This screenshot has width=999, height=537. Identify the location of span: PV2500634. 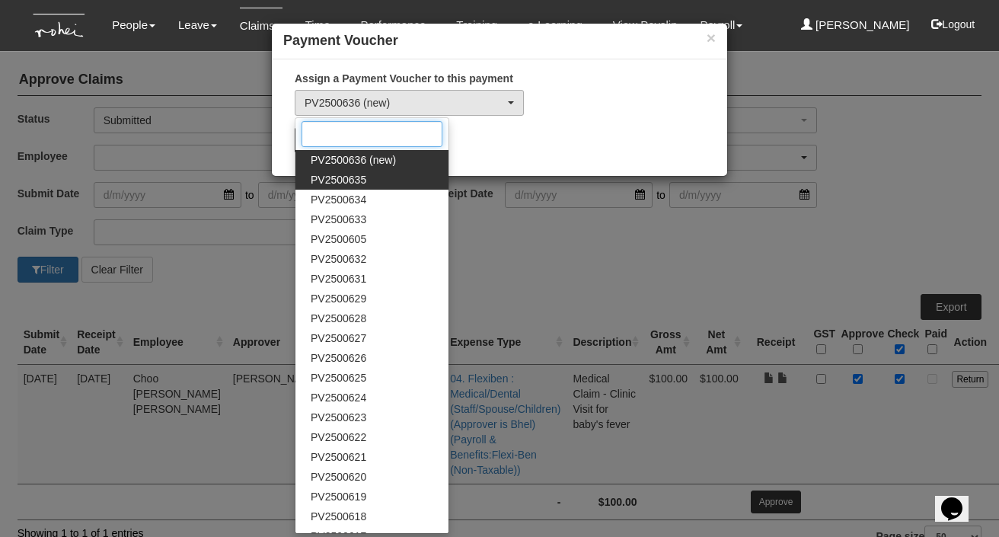
(338, 200).